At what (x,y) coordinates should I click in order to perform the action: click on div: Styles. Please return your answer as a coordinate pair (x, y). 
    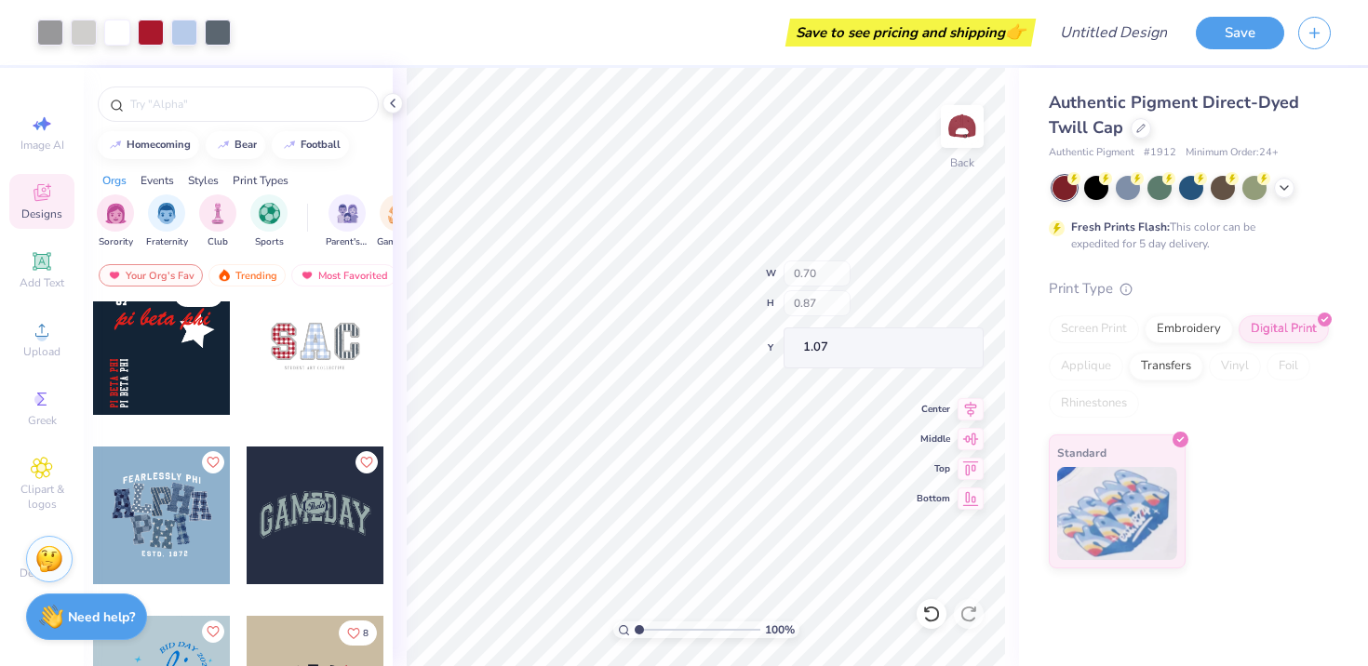
    Looking at the image, I should click on (203, 181).